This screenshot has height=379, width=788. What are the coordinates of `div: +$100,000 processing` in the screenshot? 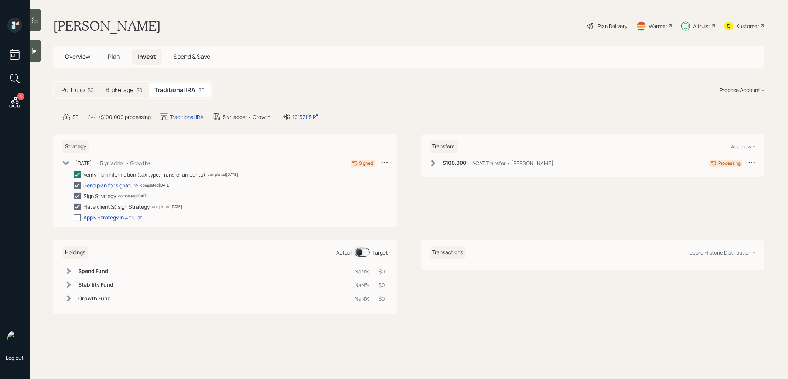 It's located at (124, 117).